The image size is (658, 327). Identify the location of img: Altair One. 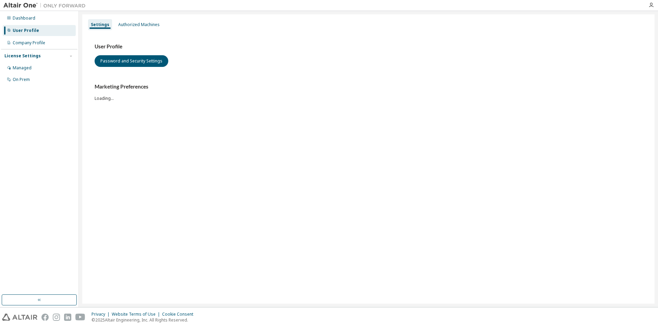
(46, 5).